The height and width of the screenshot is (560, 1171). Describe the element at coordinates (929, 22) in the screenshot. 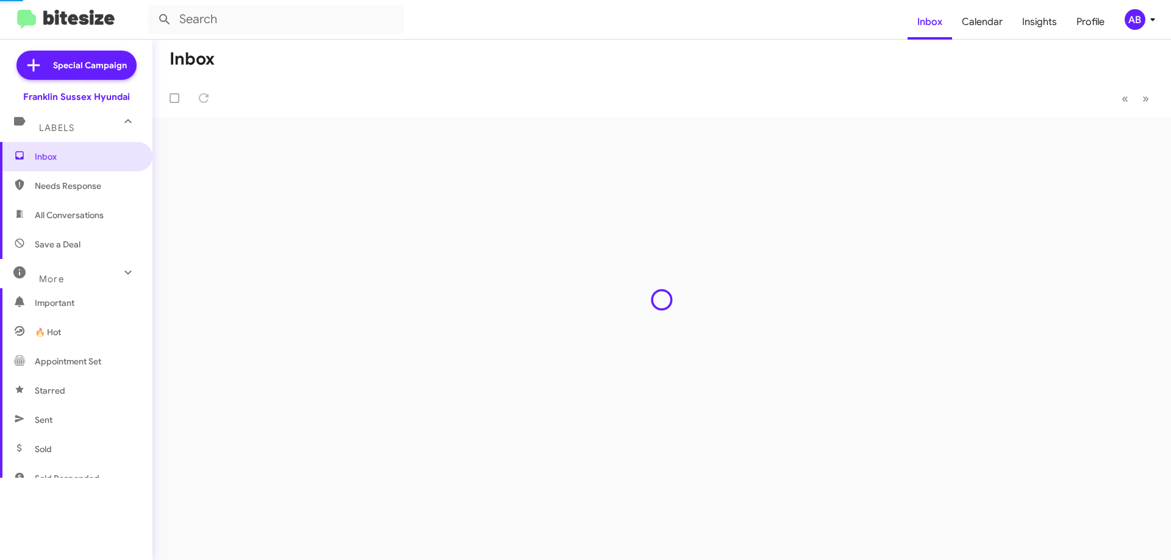

I see `a: Inbox` at that location.